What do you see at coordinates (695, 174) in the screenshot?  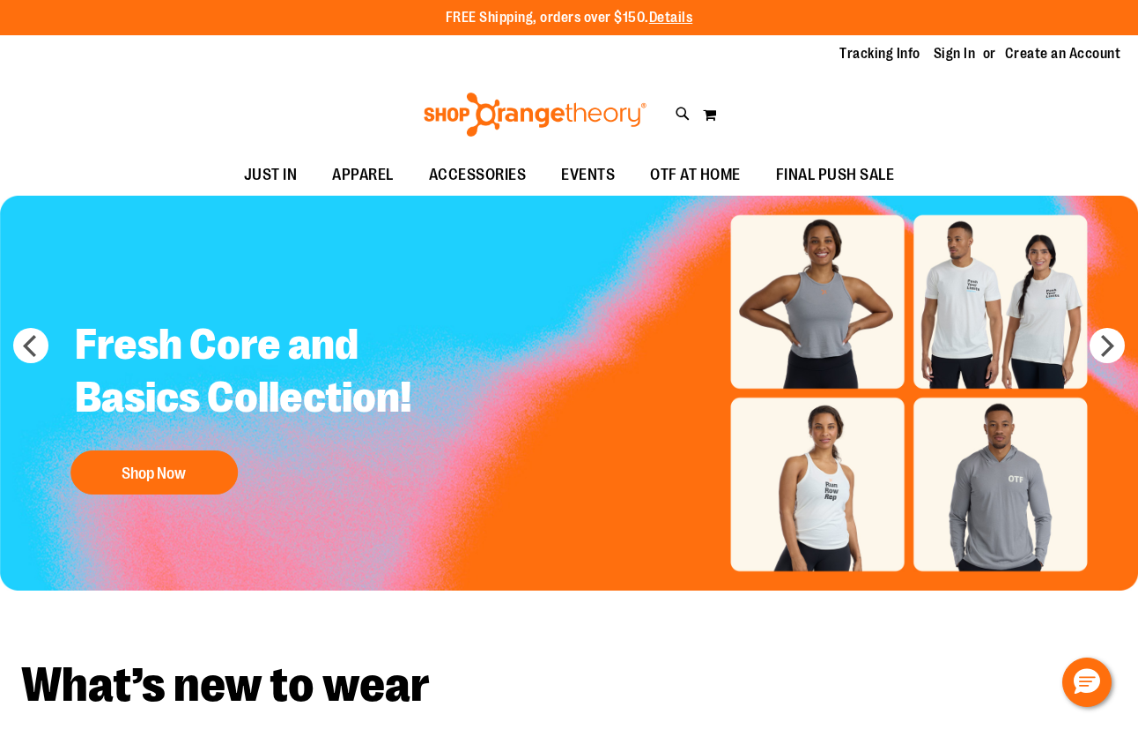 I see `span: OTF AT HOME` at bounding box center [695, 174].